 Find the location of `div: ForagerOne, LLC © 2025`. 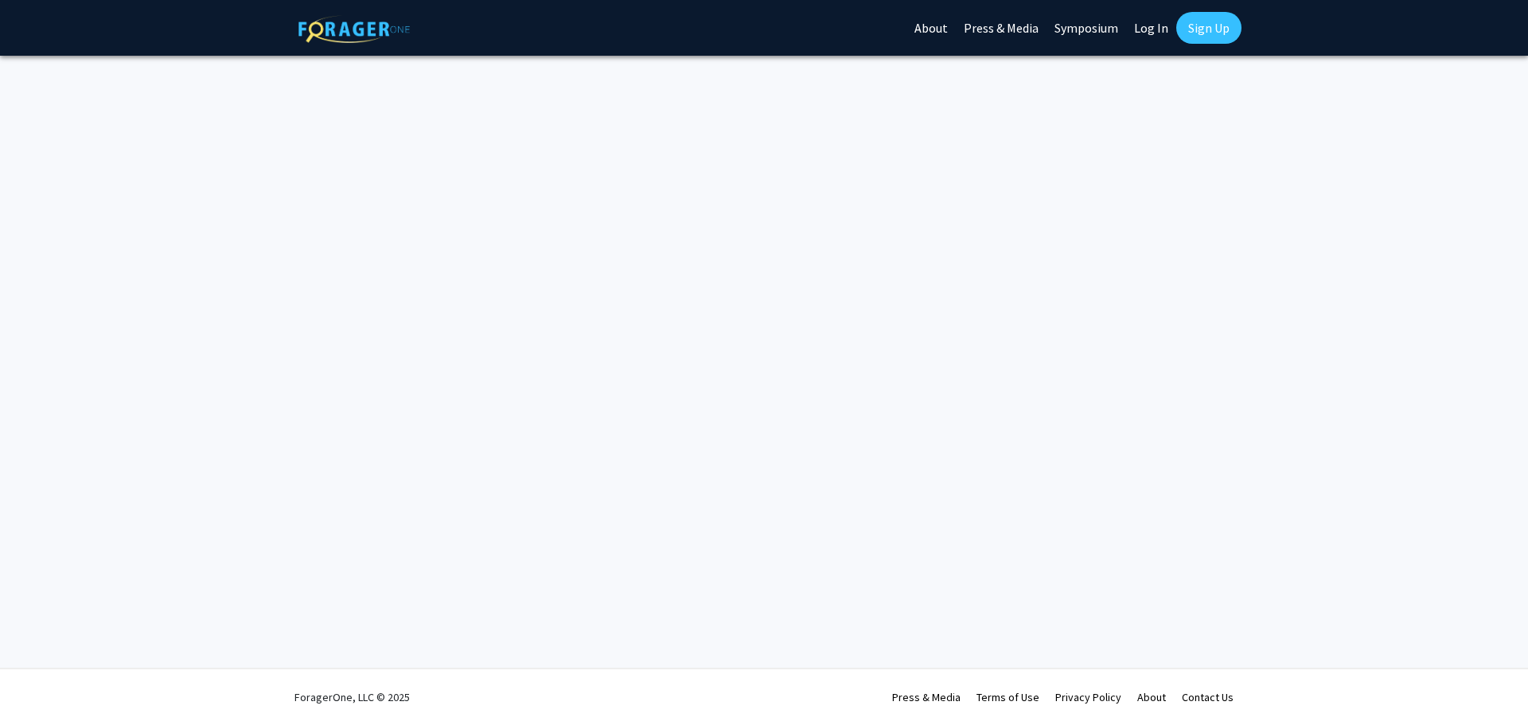

div: ForagerOne, LLC © 2025 is located at coordinates (352, 697).